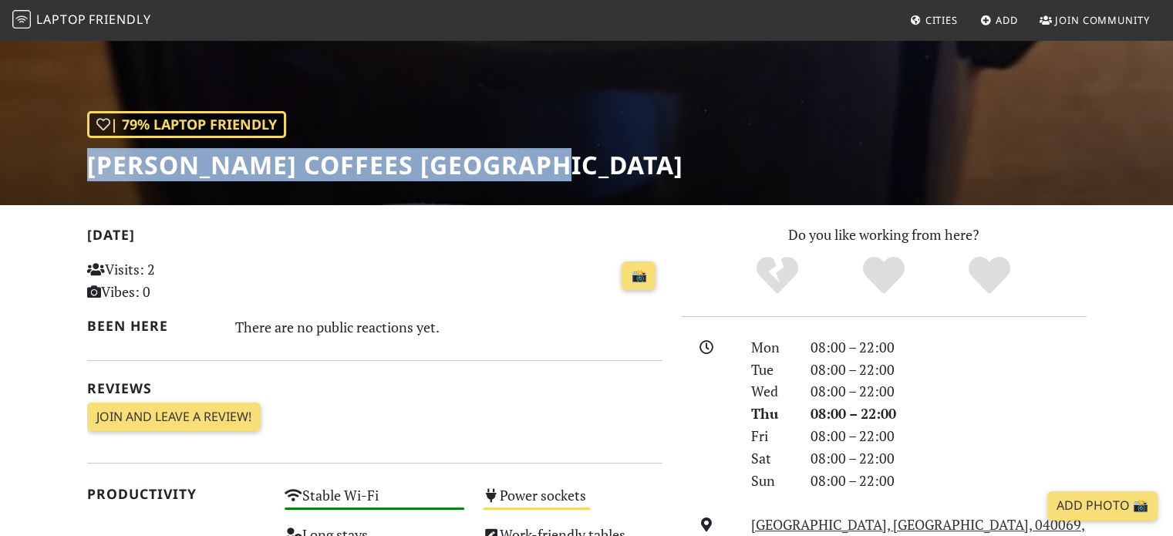 This screenshot has width=1173, height=536. I want to click on div: | 79% Laptop Friendly, so click(187, 124).